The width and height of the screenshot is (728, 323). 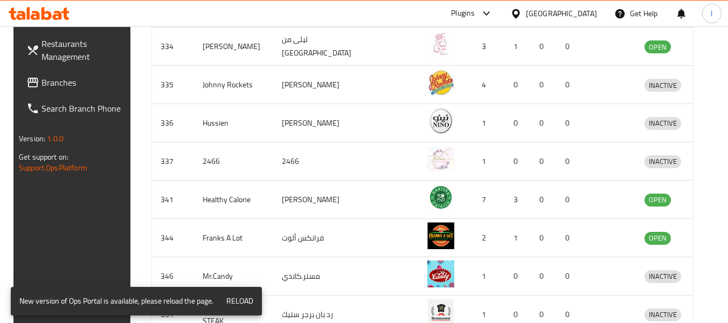 I want to click on button: Reload, so click(x=240, y=301).